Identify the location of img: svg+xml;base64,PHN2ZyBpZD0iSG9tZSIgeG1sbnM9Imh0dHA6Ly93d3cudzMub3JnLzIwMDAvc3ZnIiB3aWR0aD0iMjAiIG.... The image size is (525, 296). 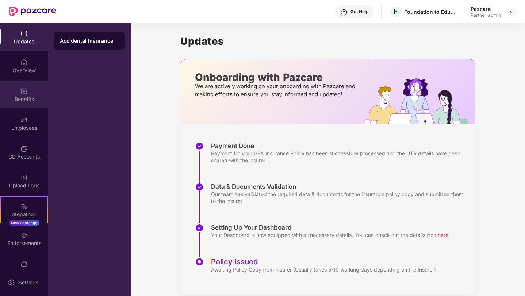
(24, 62).